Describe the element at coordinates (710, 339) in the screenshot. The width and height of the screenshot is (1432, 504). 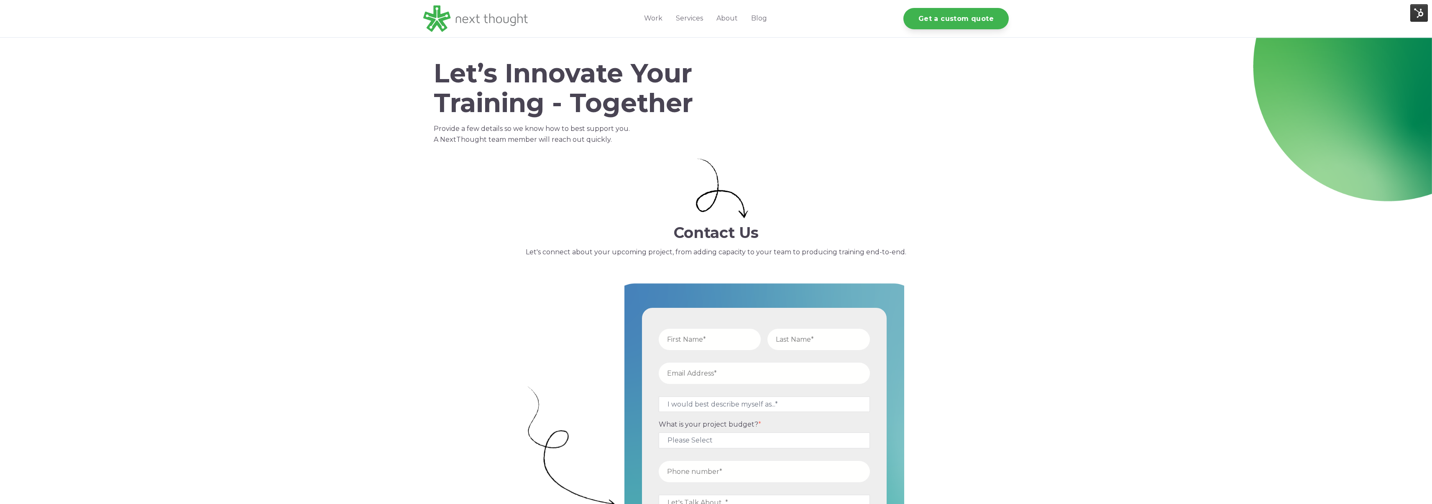
I see `input: First Name*` at that location.